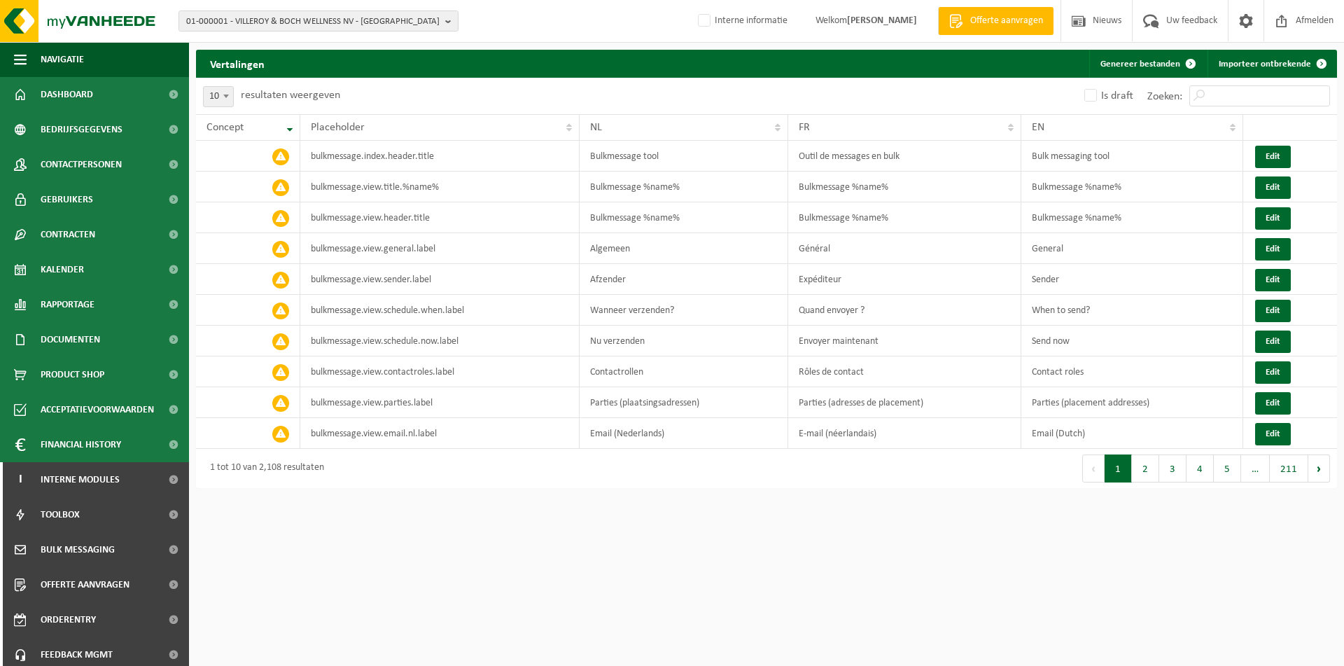 The image size is (1344, 666). I want to click on span: Navigatie, so click(62, 60).